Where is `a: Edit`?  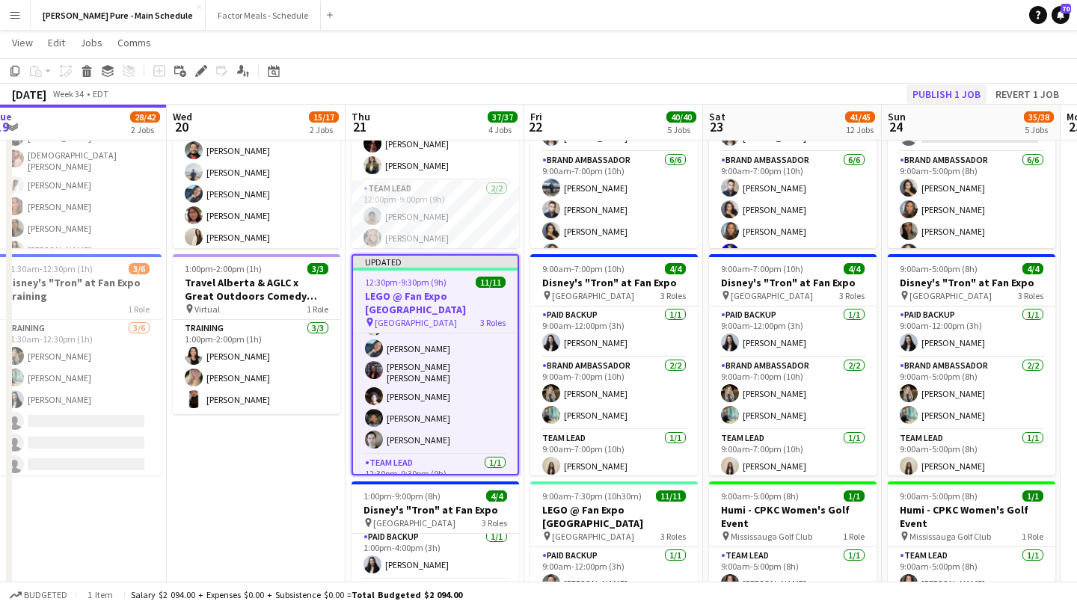
a: Edit is located at coordinates (56, 43).